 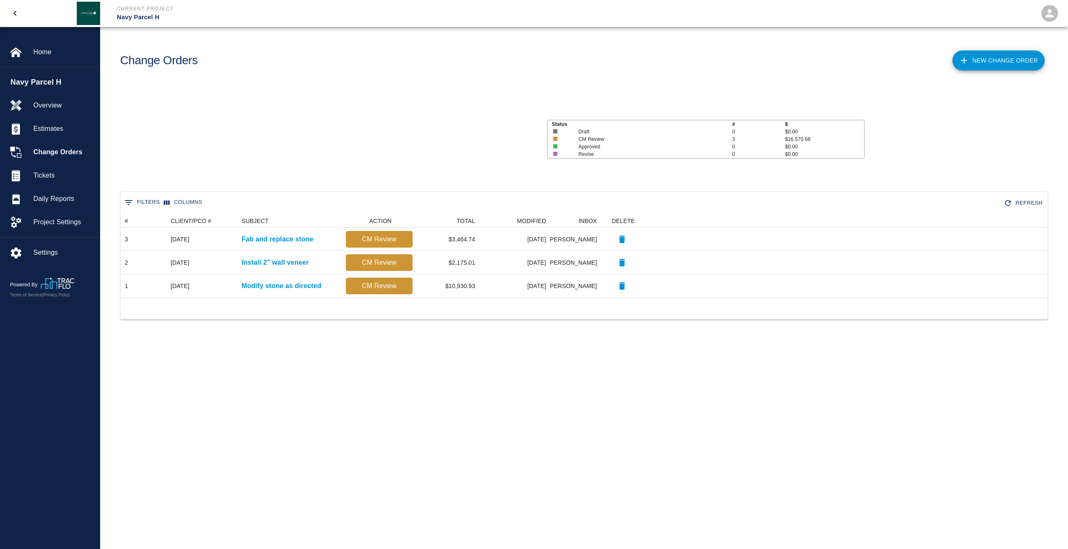 I want to click on p: Approved, so click(x=647, y=147).